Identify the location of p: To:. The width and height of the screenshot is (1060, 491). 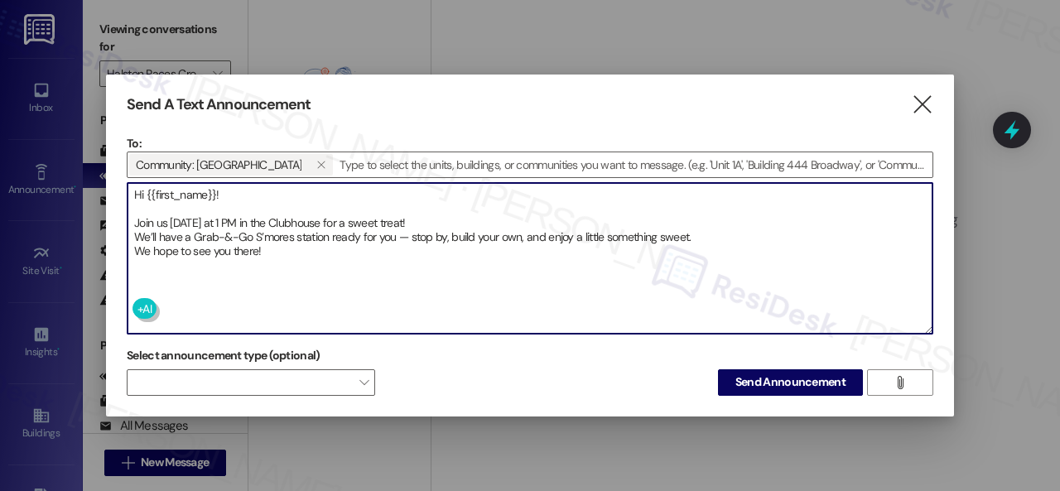
(530, 143).